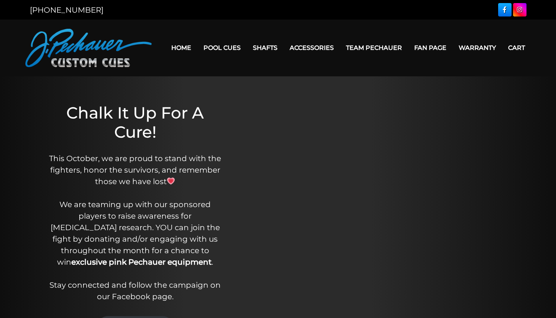 Image resolution: width=556 pixels, height=318 pixels. I want to click on h1: Chalk It Up For A Cure!, so click(135, 122).